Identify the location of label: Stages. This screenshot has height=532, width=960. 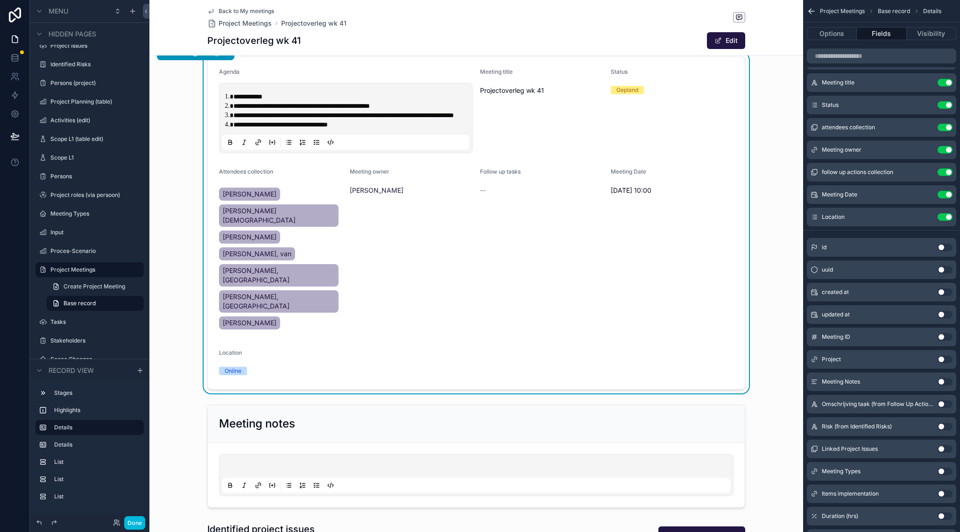
(95, 393).